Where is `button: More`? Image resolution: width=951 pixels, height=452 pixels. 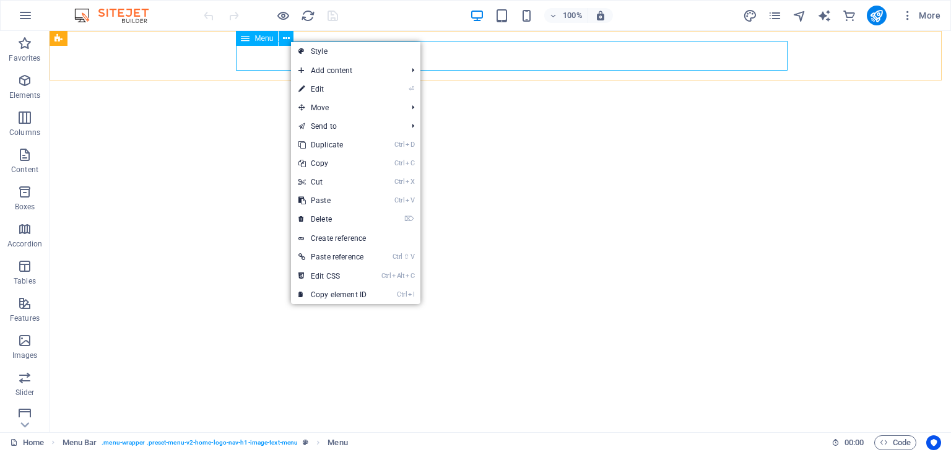 button: More is located at coordinates (921, 15).